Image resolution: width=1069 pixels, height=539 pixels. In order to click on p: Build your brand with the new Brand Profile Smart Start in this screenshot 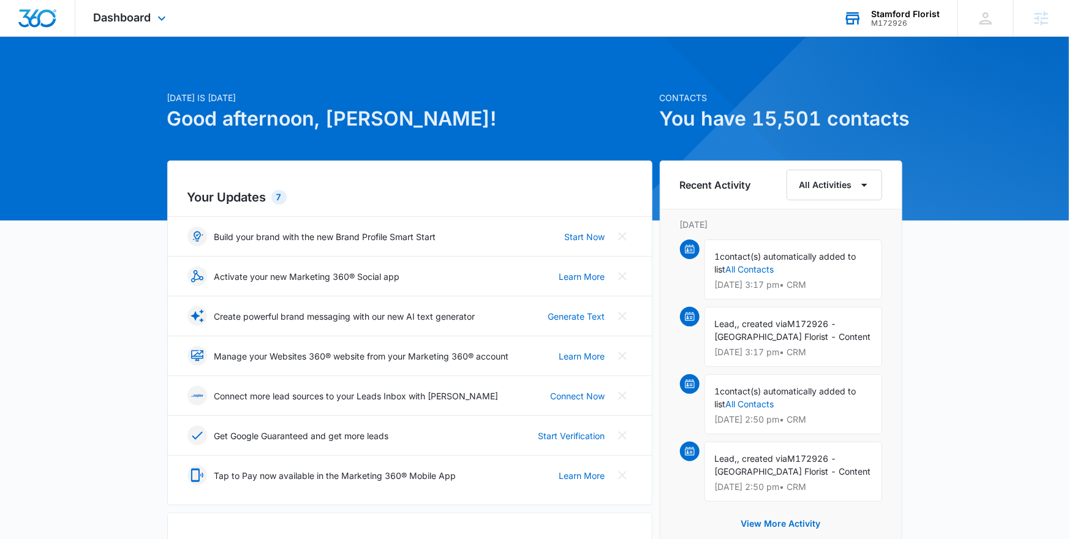, I will do `click(325, 236)`.